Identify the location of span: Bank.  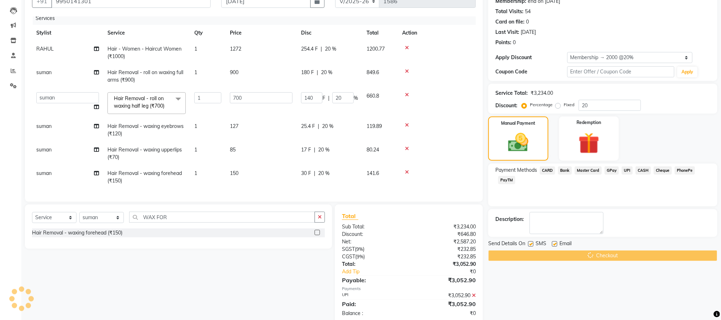
(565, 170).